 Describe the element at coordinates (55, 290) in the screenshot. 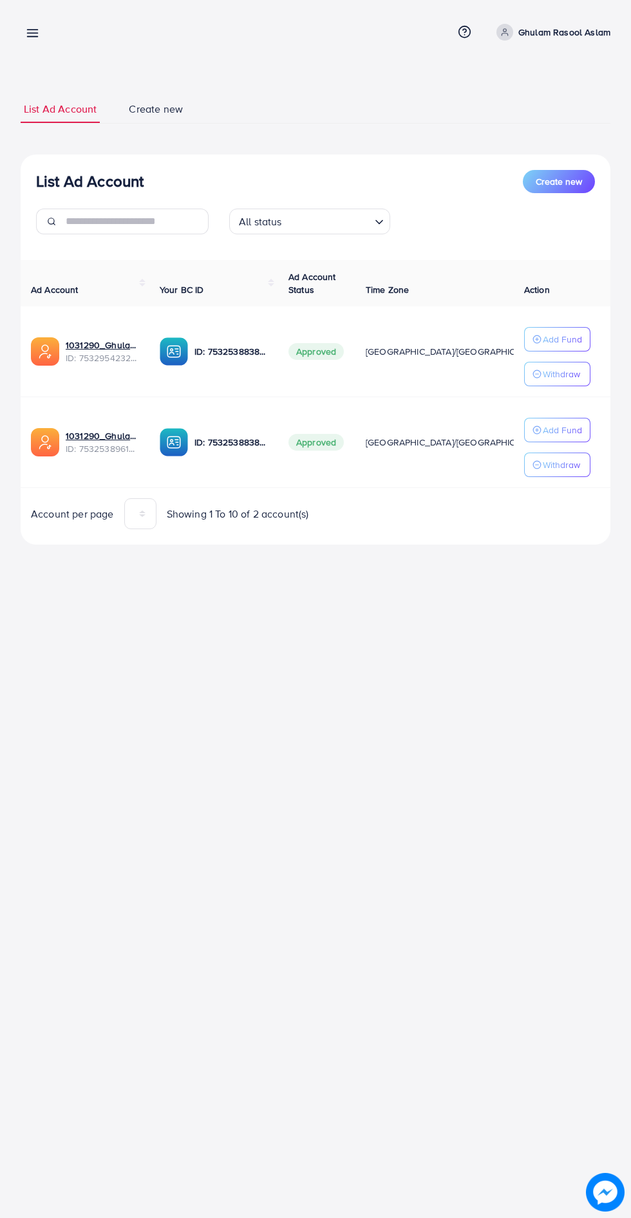

I see `span: Ad Account` at that location.